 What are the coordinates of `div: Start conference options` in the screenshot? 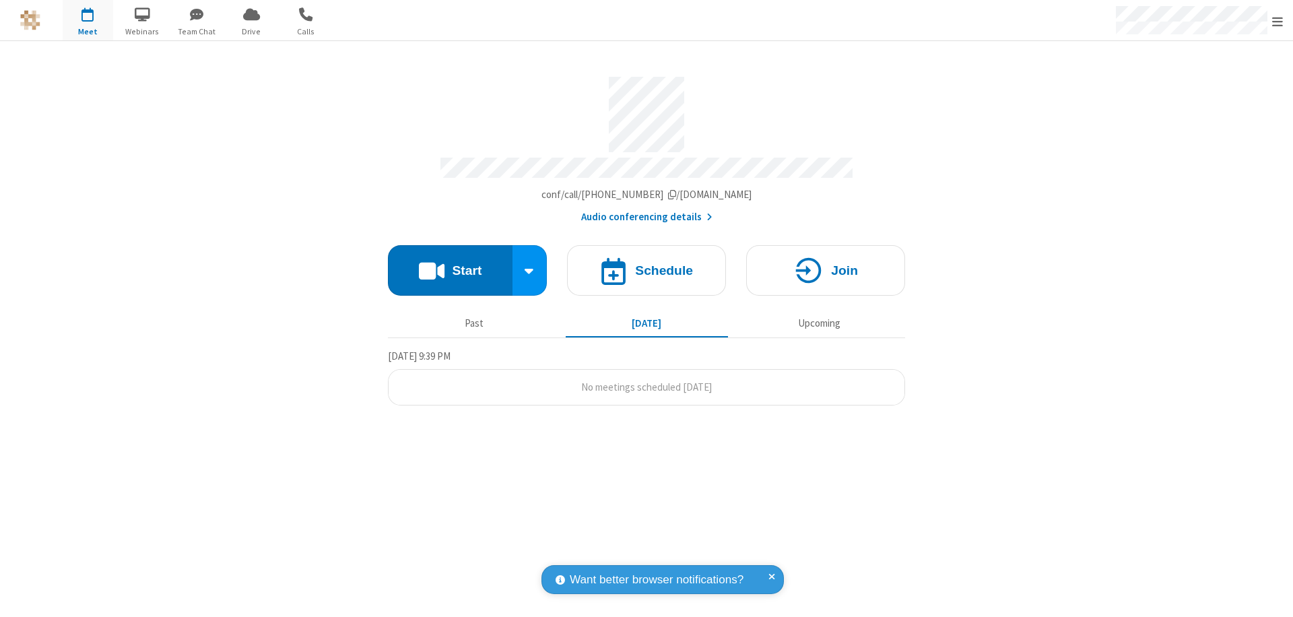 It's located at (530, 270).